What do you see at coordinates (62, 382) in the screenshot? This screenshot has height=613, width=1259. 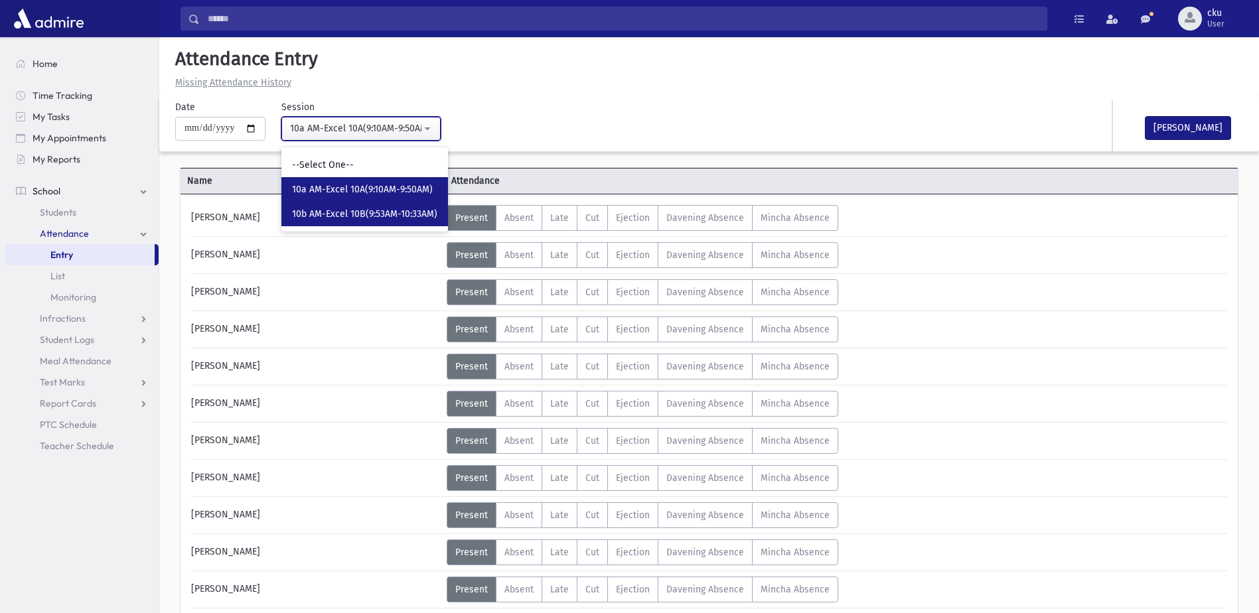 I see `span: Test Marks` at bounding box center [62, 382].